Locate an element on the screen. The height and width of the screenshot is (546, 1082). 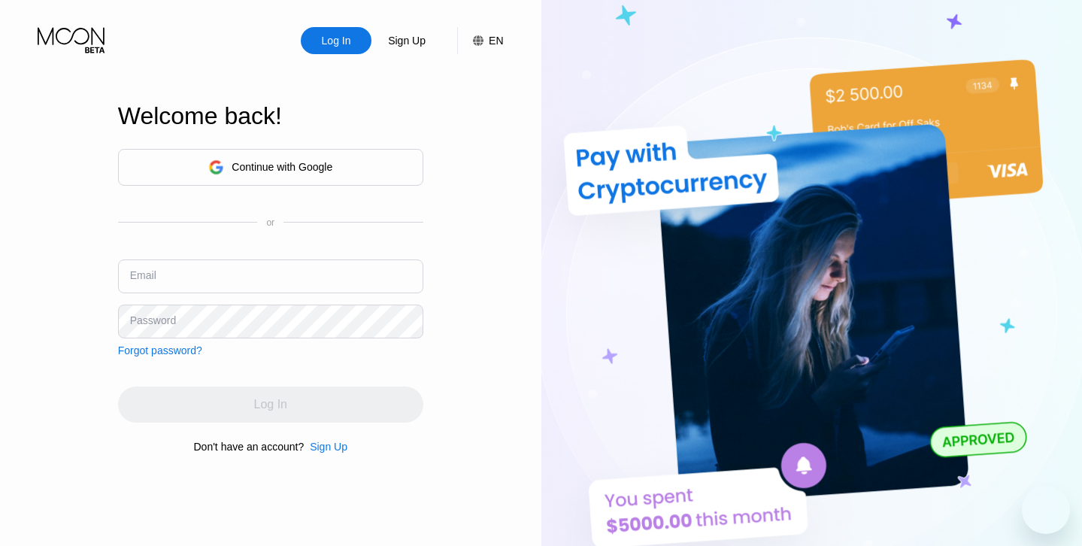
div: Log In is located at coordinates (336, 41).